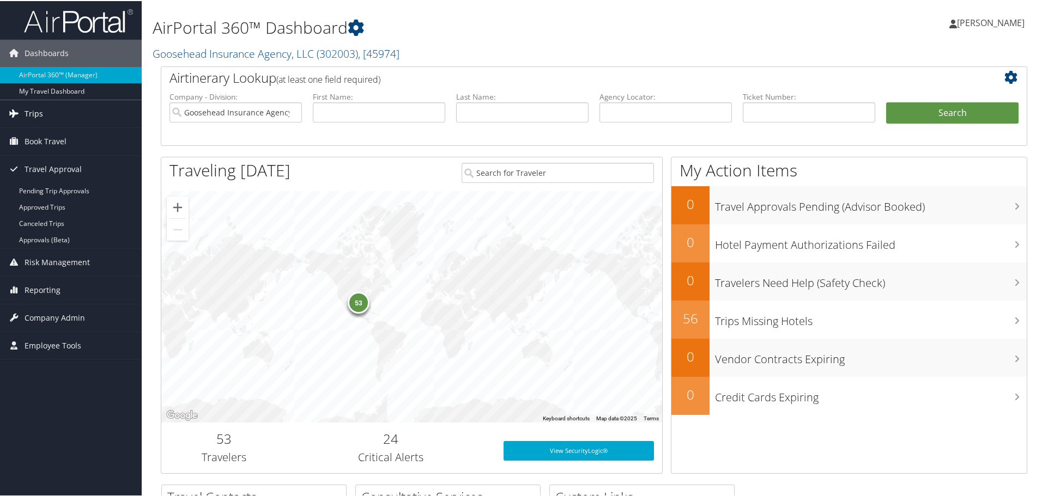 This screenshot has height=496, width=1042. I want to click on label: Ticket Number:, so click(809, 96).